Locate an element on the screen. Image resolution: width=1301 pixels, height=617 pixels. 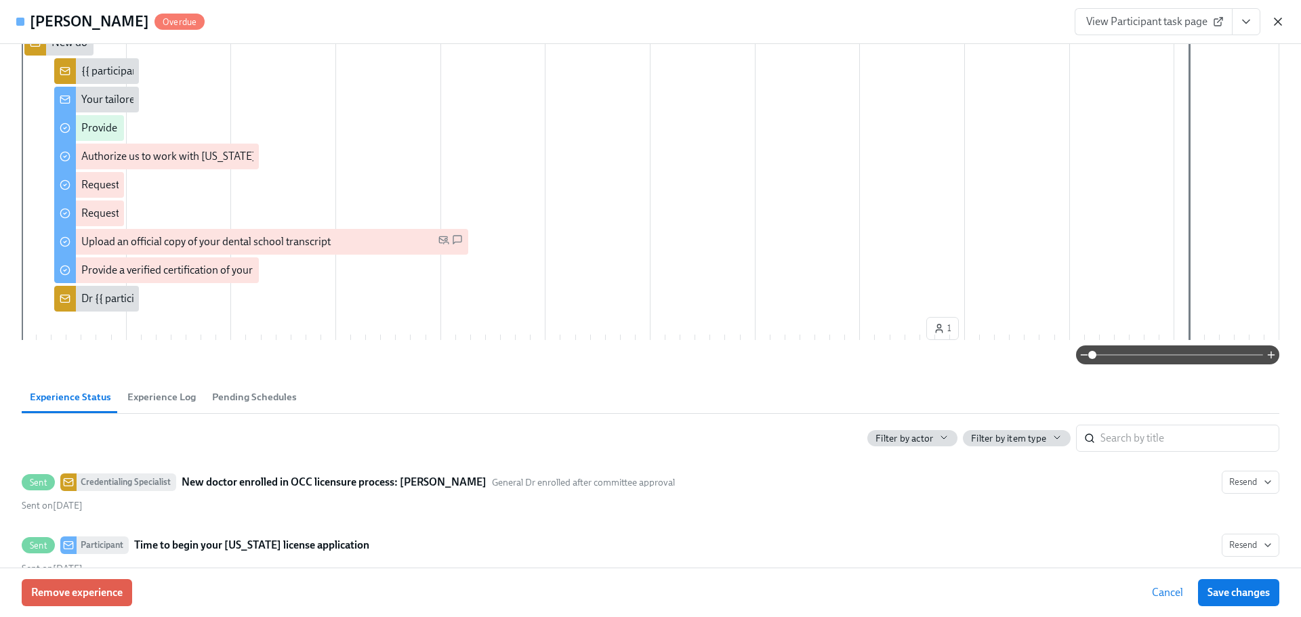
span: Overdue is located at coordinates (180, 22).